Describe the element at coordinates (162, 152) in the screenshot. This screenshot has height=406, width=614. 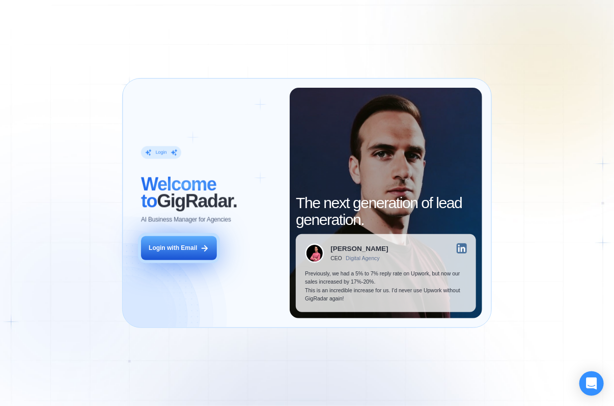
I see `div: Login` at that location.